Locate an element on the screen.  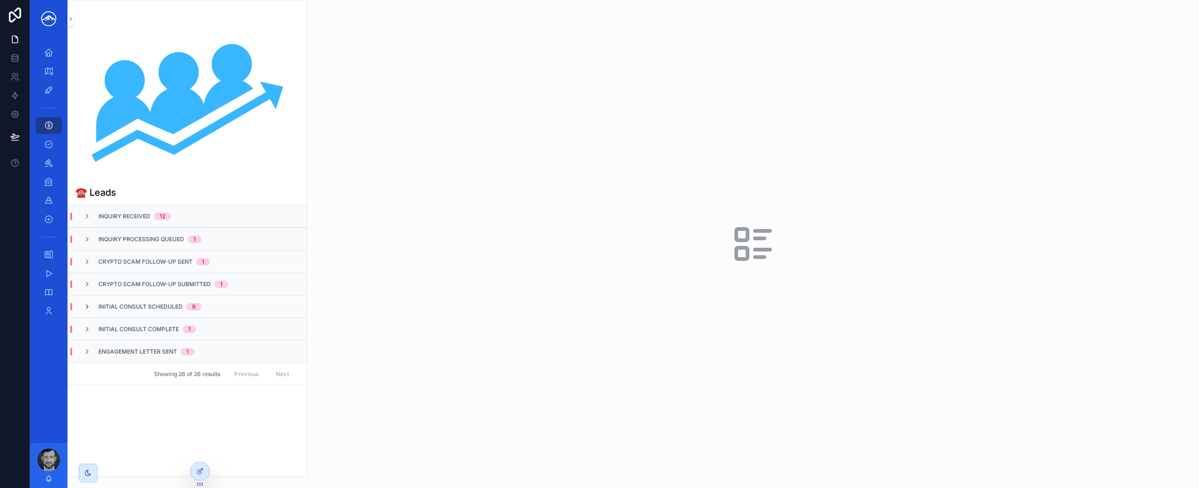
span: Initial Consult Complete is located at coordinates (139, 329).